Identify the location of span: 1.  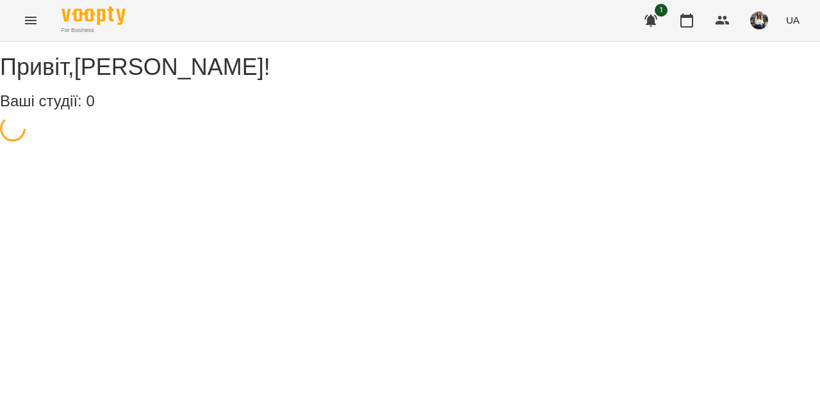
(661, 10).